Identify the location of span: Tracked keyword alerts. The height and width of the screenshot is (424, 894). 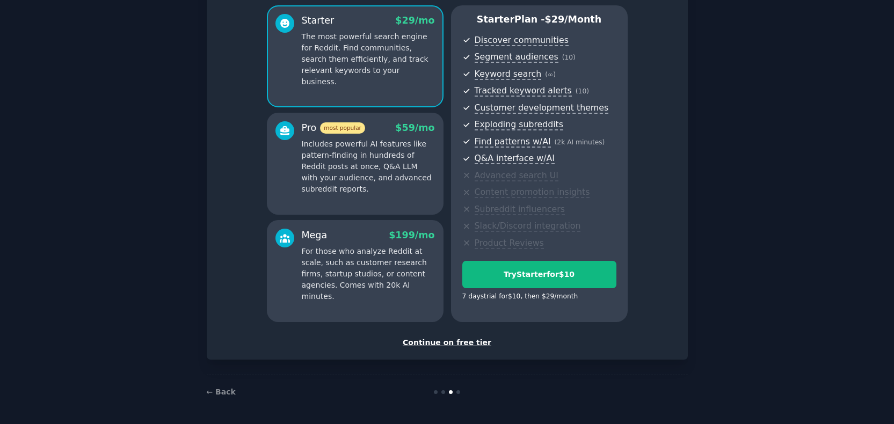
(523, 91).